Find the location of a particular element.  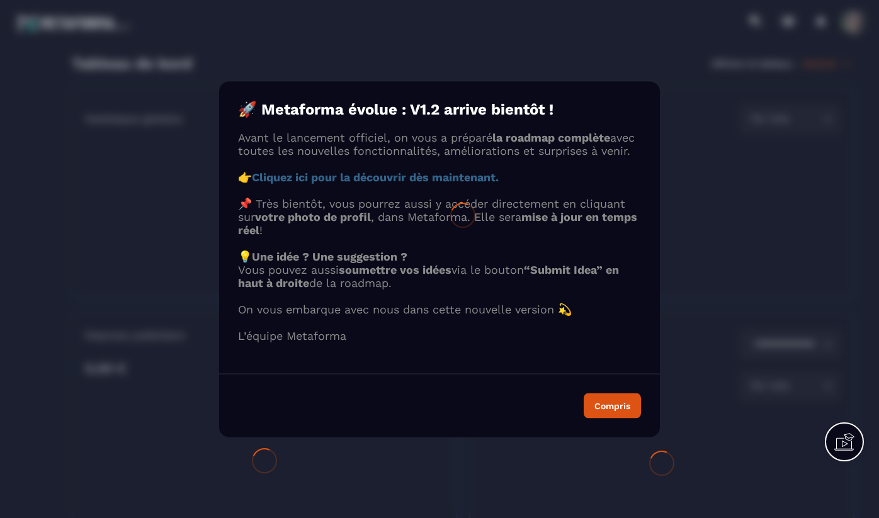

button: Compris is located at coordinates (612, 406).